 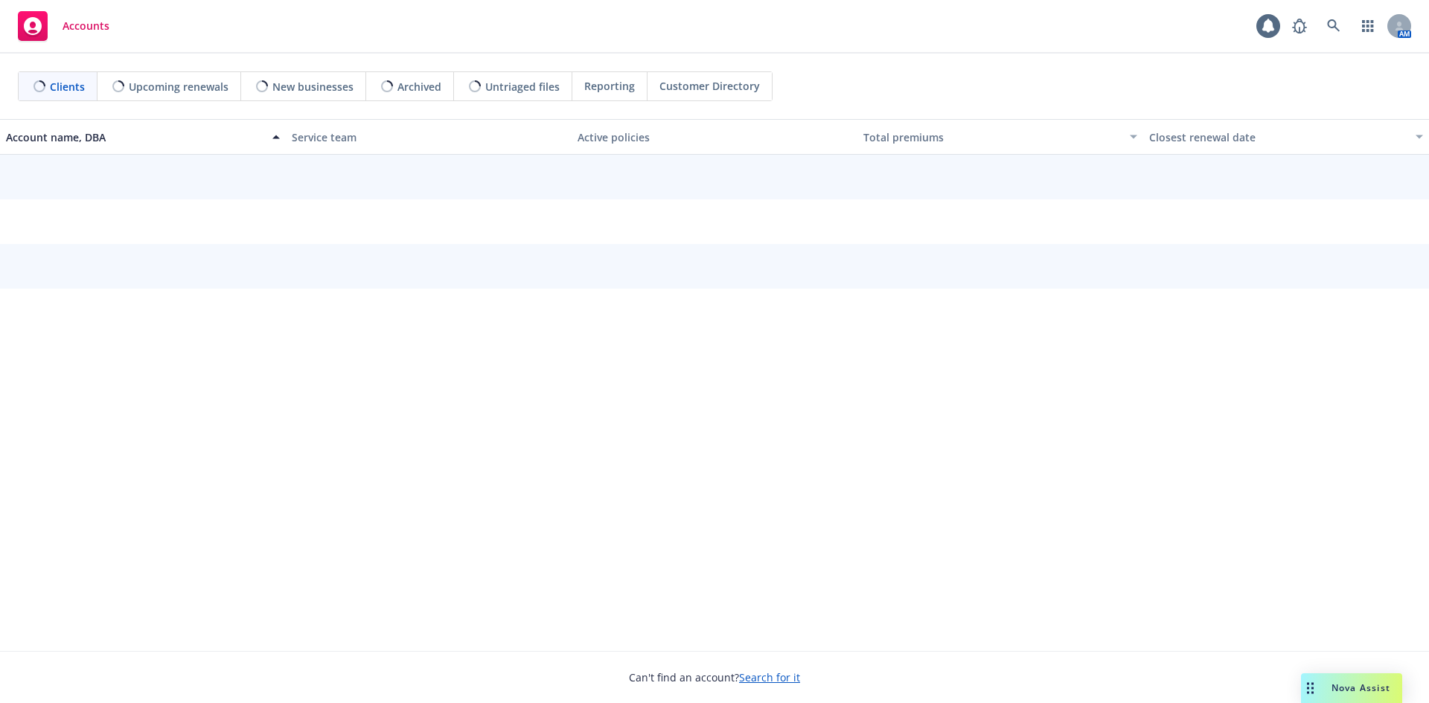 What do you see at coordinates (1000, 137) in the screenshot?
I see `button: Total premiums` at bounding box center [1000, 137].